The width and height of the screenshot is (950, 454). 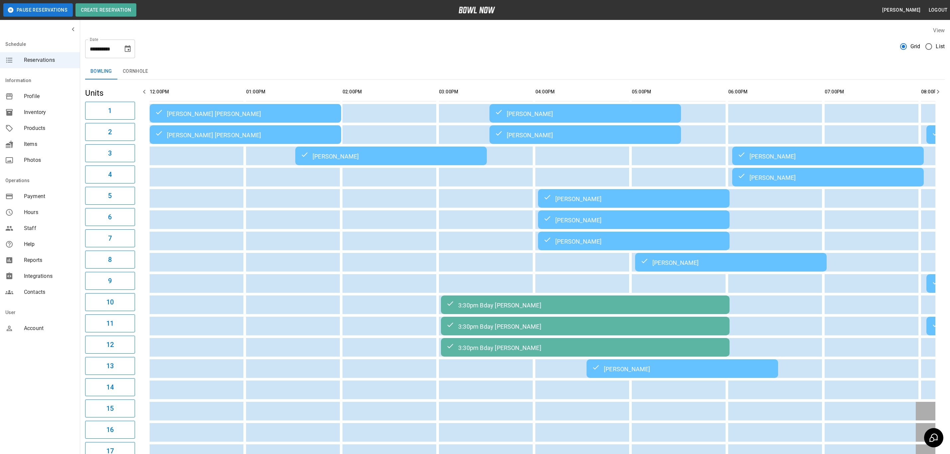 I want to click on h6: 4, so click(x=110, y=175).